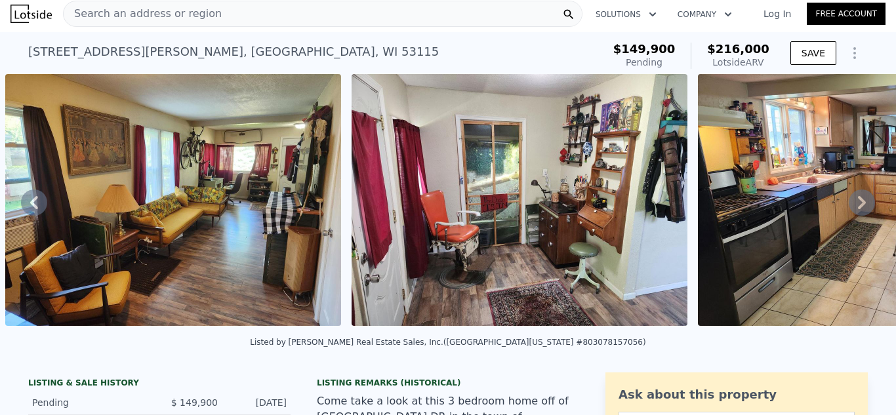 This screenshot has height=415, width=896. What do you see at coordinates (738, 49) in the screenshot?
I see `span: $216,000` at bounding box center [738, 49].